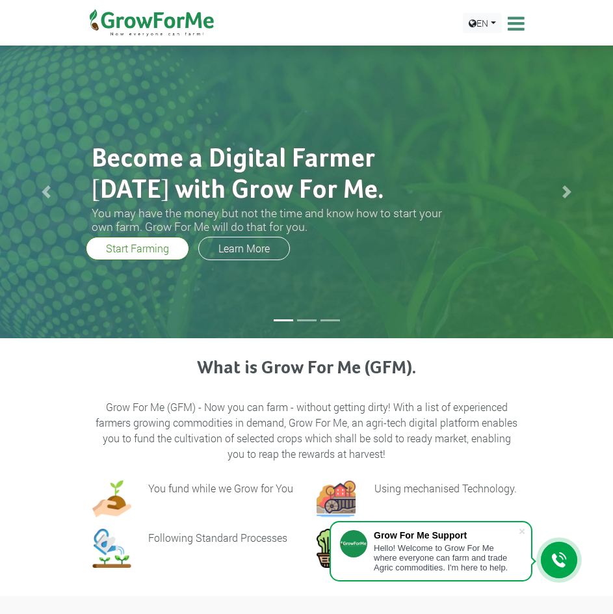 This screenshot has width=613, height=614. What do you see at coordinates (307, 430) in the screenshot?
I see `p: Grow For Me (GFM) - Now you can farm - without getting dirty! With a list of experienced farmers ...` at bounding box center [307, 430].